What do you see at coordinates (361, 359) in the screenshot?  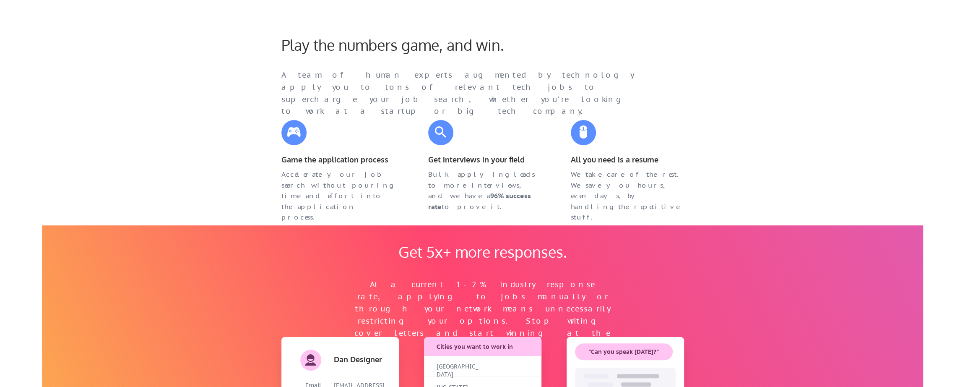 I see `div: Dan Designer` at bounding box center [361, 359].